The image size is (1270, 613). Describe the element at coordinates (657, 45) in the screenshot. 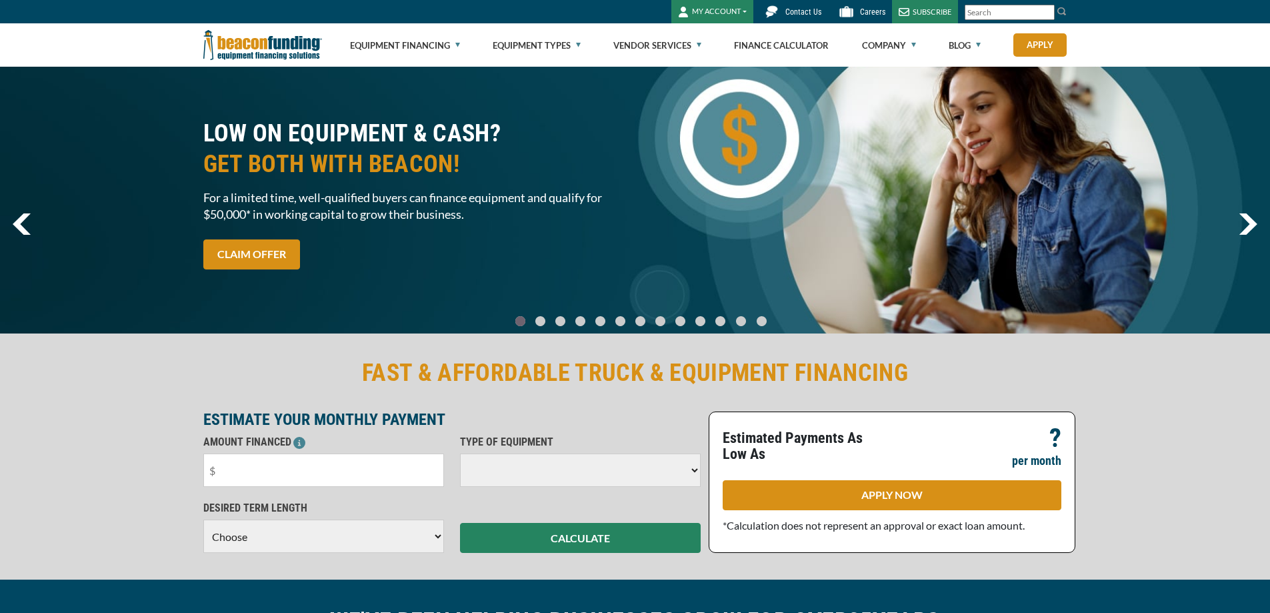

I see `a: Vendor Services` at that location.